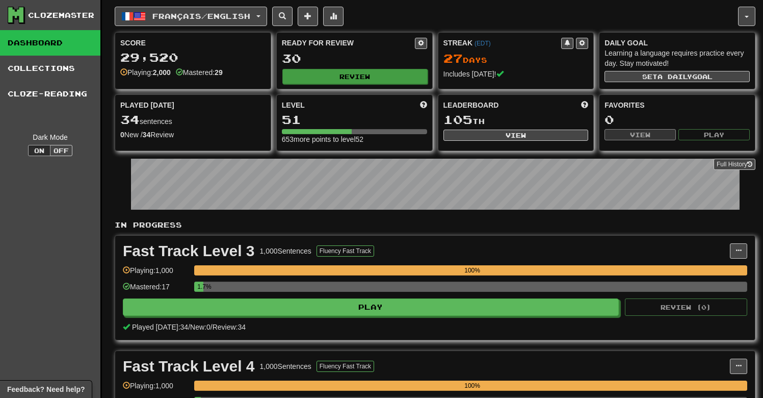 The image size is (763, 398). I want to click on strong: 29, so click(219, 72).